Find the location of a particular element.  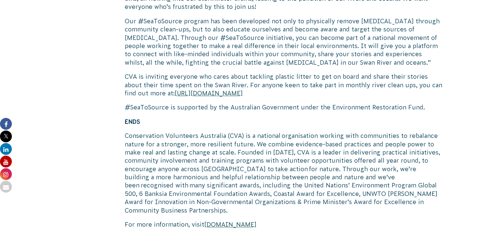

span: CVA is inviting everyone who cares about tackling plastic litter to get on board and share their ... is located at coordinates (283, 85).